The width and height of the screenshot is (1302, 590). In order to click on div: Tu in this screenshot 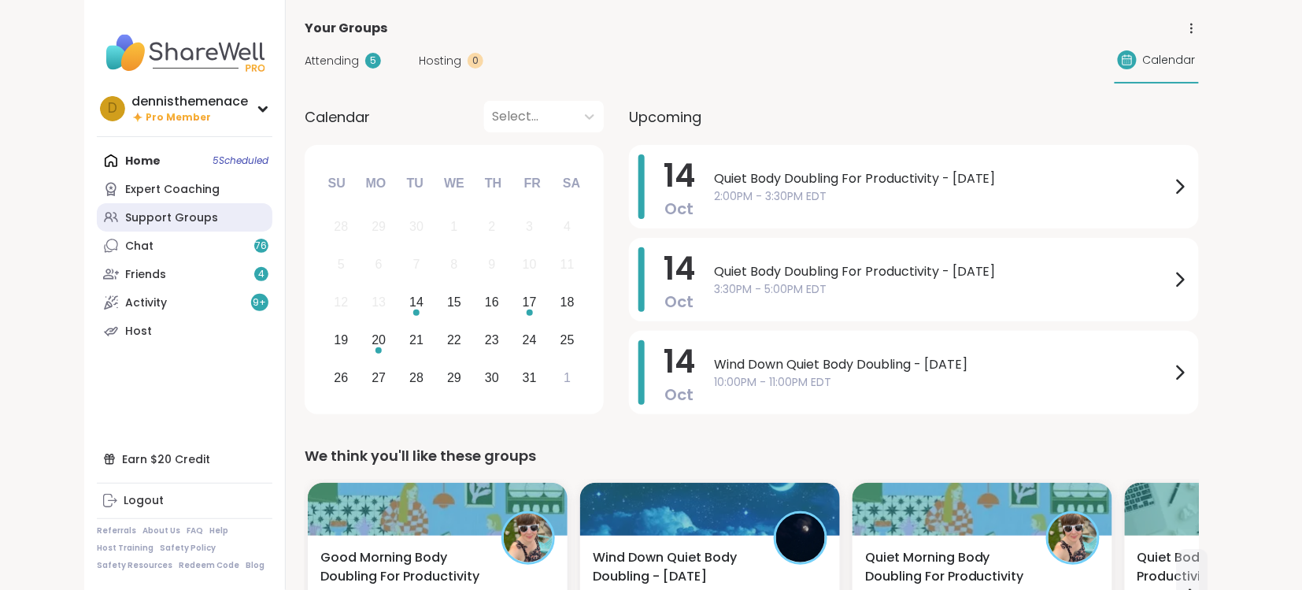, I will do `click(415, 183)`.